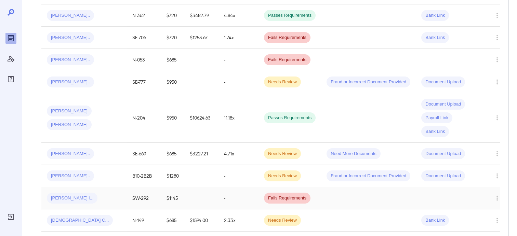  Describe the element at coordinates (238, 220) in the screenshot. I see `td: 2.33x` at that location.